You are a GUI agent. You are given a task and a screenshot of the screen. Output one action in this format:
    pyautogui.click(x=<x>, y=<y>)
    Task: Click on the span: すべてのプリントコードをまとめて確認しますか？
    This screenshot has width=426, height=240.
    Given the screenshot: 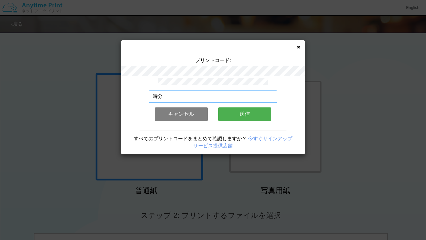 What is the action you would take?
    pyautogui.click(x=190, y=139)
    